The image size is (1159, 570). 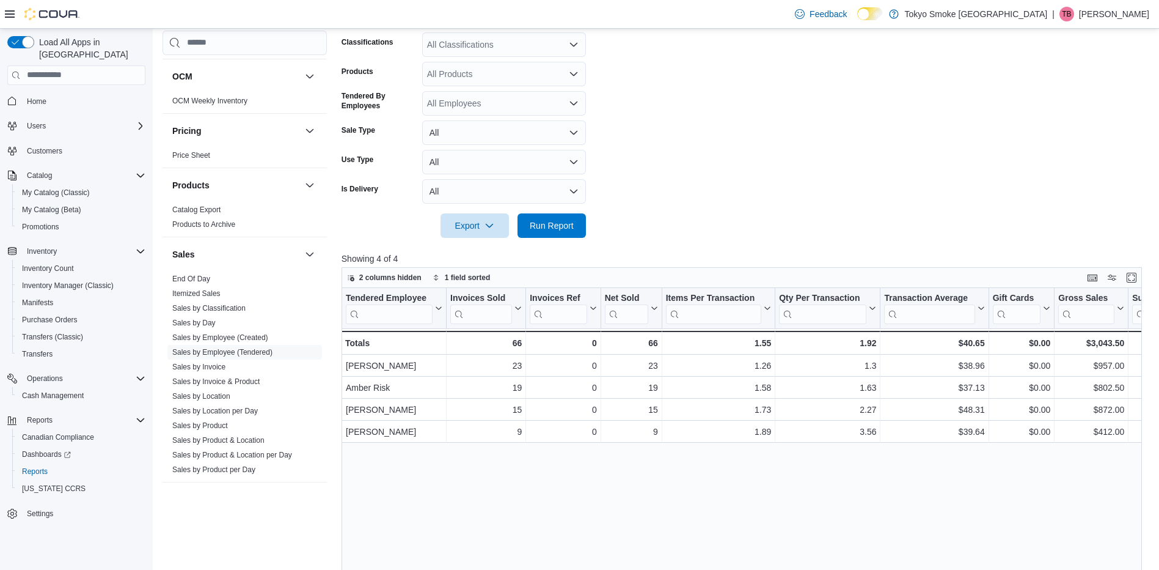 What do you see at coordinates (220, 337) in the screenshot?
I see `a: Sales by Employee (Created)` at bounding box center [220, 337].